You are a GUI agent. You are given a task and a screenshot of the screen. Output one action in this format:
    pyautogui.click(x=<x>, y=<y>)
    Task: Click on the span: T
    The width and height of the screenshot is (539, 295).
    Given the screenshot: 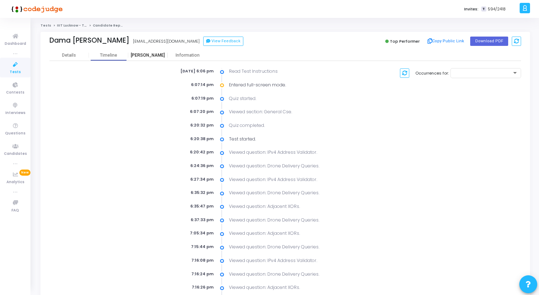 What is the action you would take?
    pyautogui.click(x=483, y=9)
    